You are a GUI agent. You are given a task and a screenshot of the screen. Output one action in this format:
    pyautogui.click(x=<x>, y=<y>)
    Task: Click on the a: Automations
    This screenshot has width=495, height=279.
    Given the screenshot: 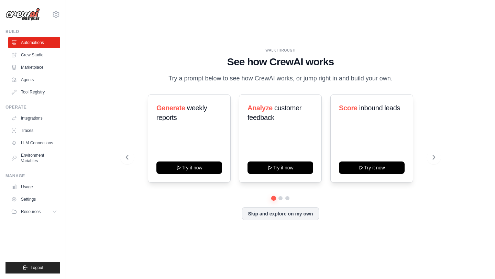 What is the action you would take?
    pyautogui.click(x=34, y=43)
    